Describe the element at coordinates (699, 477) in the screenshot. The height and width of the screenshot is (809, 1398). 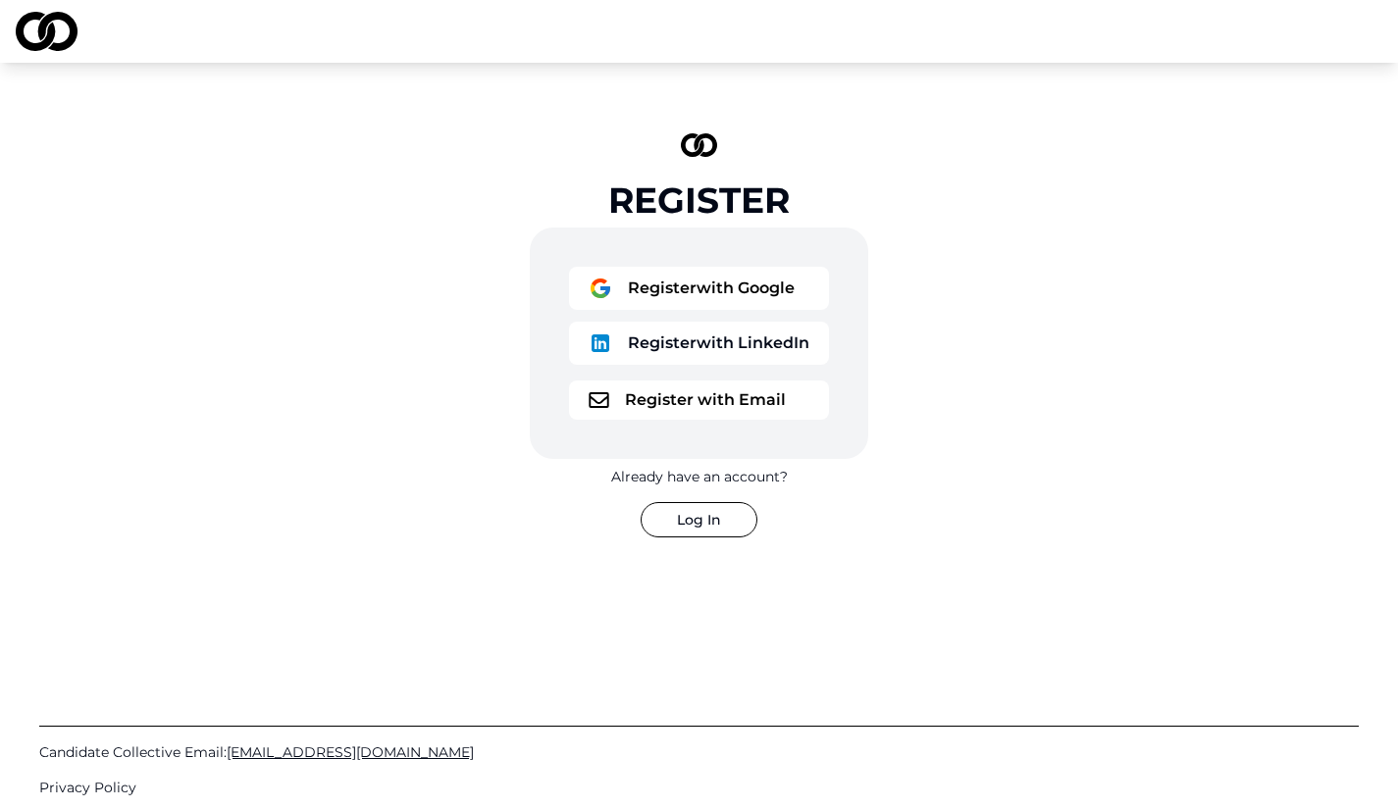
I see `div: Already have an account?` at that location.